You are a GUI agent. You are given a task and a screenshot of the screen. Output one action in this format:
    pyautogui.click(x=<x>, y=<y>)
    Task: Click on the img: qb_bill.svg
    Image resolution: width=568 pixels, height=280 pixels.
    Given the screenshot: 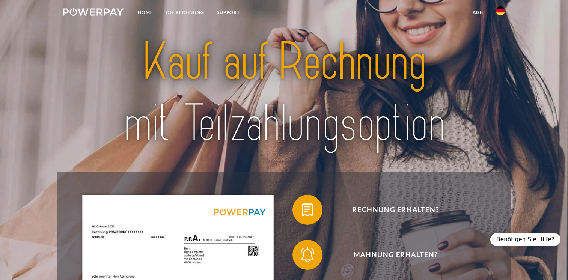 What is the action you would take?
    pyautogui.click(x=307, y=210)
    